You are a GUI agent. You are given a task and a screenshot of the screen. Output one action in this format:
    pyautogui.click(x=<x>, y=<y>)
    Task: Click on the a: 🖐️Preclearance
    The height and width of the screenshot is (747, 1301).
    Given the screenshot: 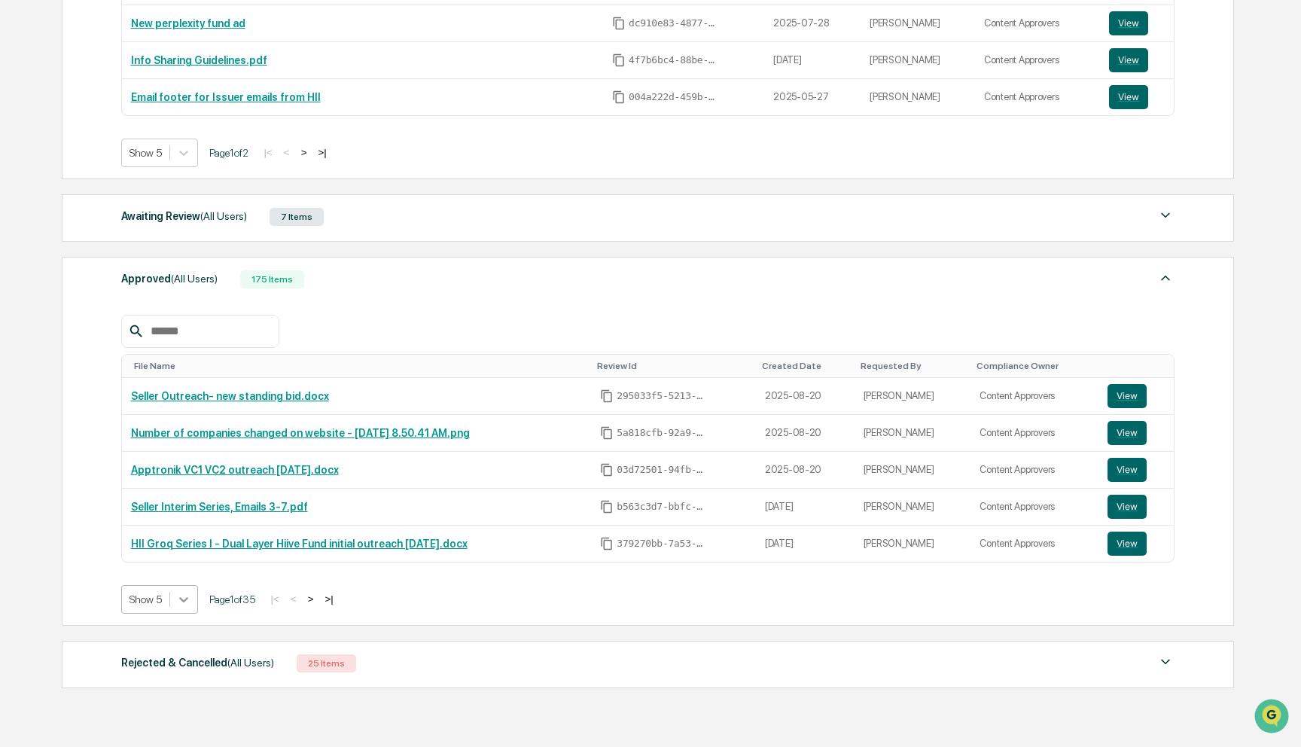 What is the action you would take?
    pyautogui.click(x=56, y=197)
    